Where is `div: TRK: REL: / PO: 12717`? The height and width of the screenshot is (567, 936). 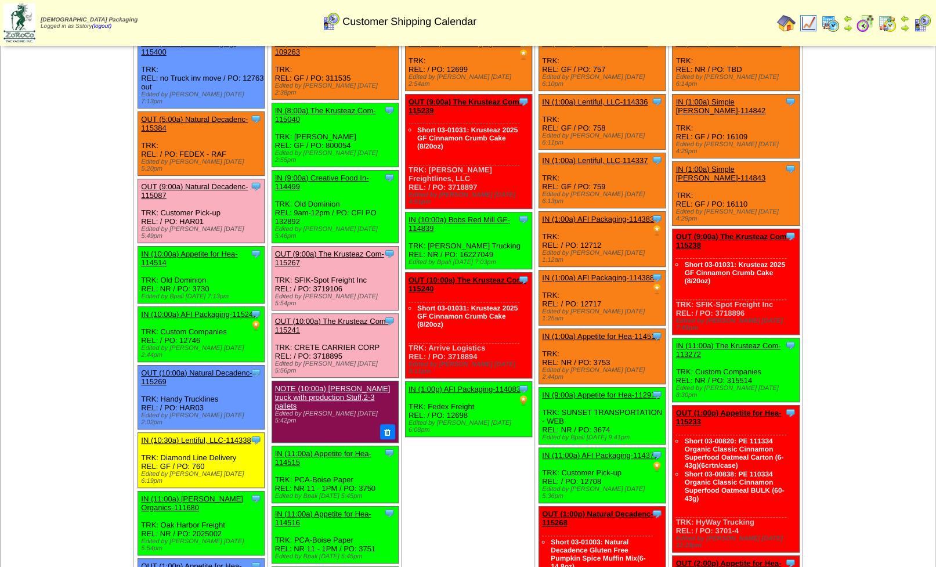
div: TRK: REL: / PO: 12717 is located at coordinates (602, 298).